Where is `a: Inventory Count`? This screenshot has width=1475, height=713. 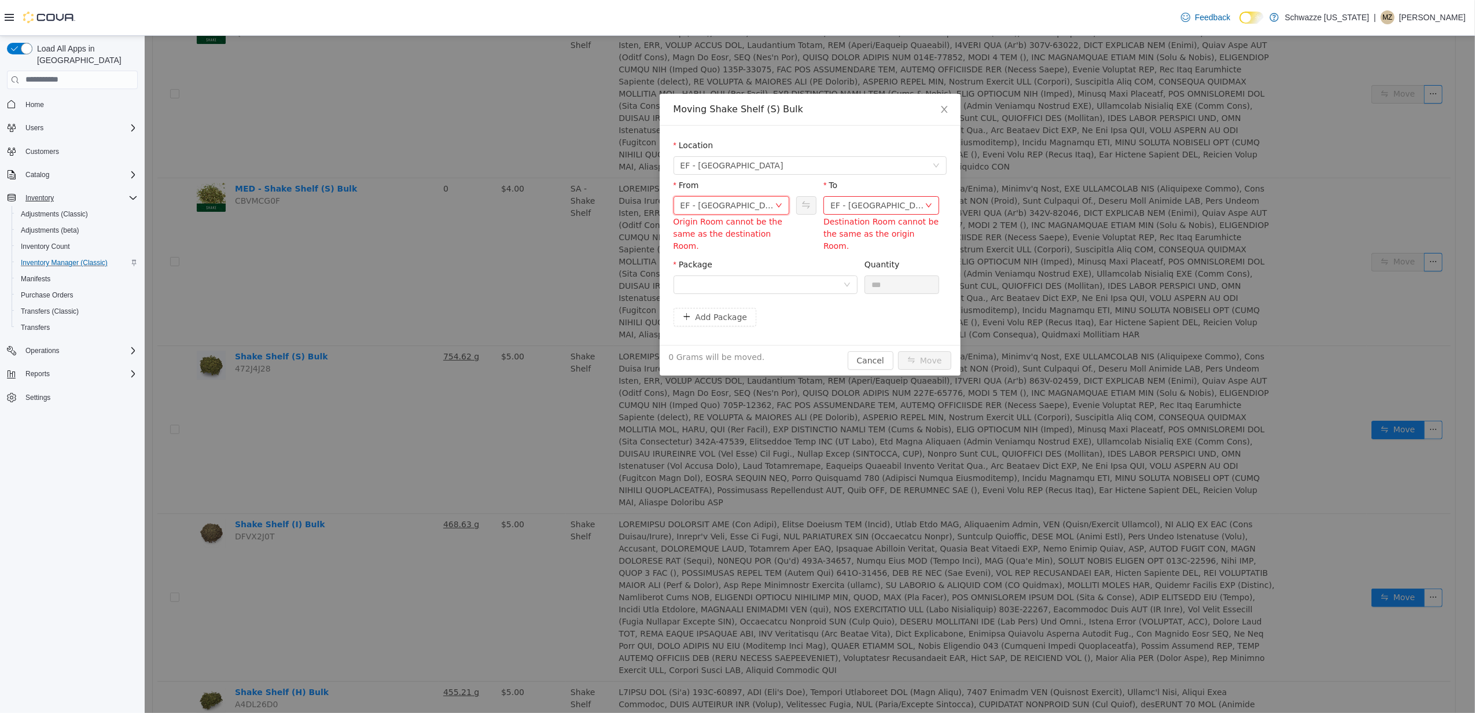
a: Inventory Count is located at coordinates (45, 247).